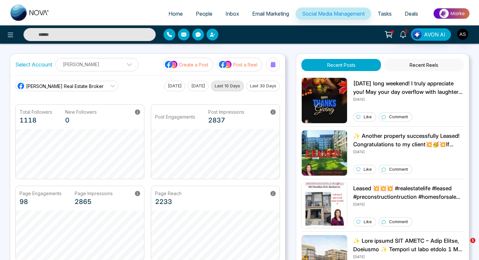 The width and height of the screenshot is (479, 260). I want to click on a: Inbox, so click(233, 14).